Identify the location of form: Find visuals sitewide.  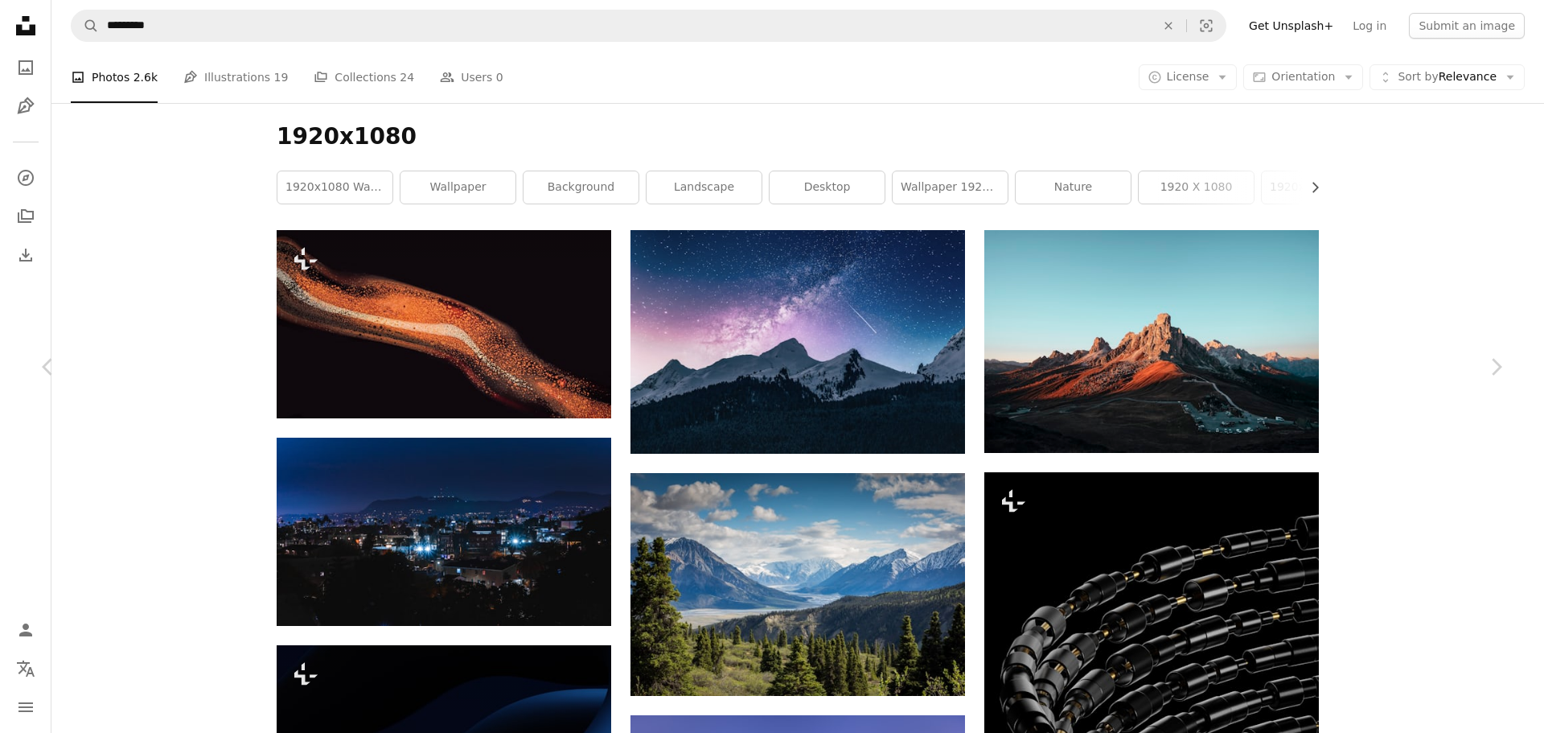
(648, 26).